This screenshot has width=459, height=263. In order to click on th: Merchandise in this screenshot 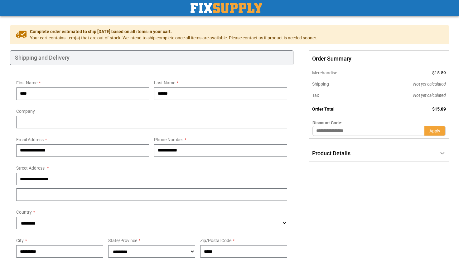, I will do `click(340, 73)`.